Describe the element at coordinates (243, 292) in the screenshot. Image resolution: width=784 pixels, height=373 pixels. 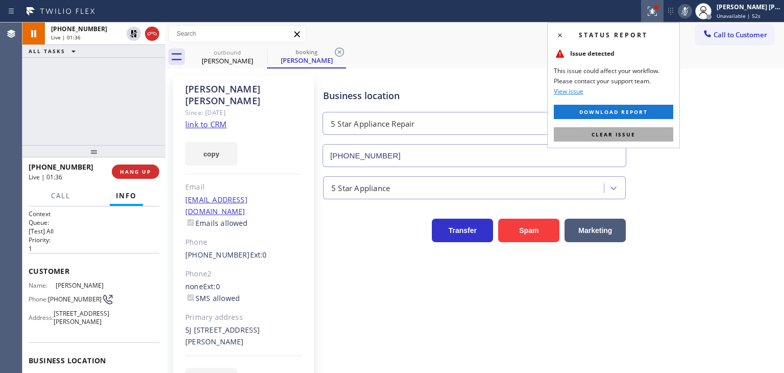
I see `div: none` at that location.